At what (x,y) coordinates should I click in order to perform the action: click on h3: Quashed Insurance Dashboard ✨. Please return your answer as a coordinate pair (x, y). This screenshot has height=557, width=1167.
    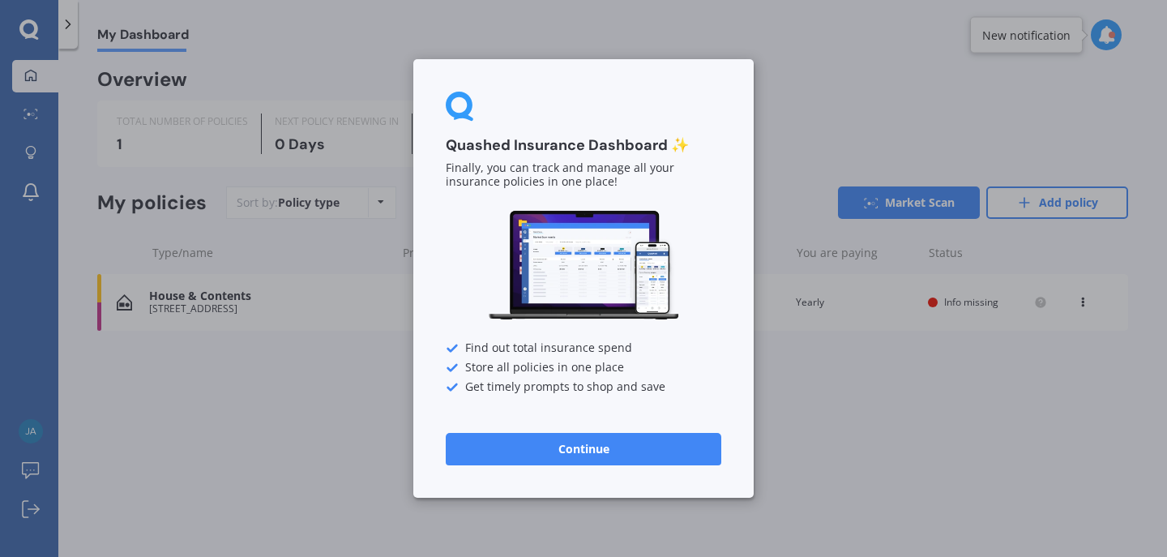
    Looking at the image, I should click on (583, 145).